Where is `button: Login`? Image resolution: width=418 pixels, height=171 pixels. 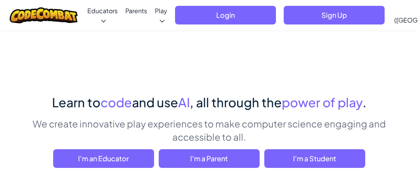 button: Login is located at coordinates (225, 15).